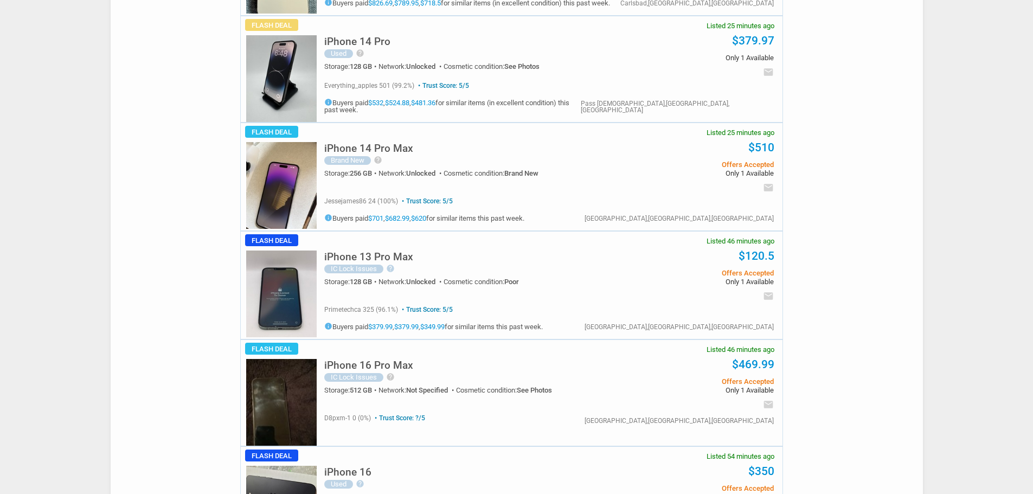 The height and width of the screenshot is (494, 1033). Describe the element at coordinates (376, 102) in the screenshot. I see `a: $532` at that location.